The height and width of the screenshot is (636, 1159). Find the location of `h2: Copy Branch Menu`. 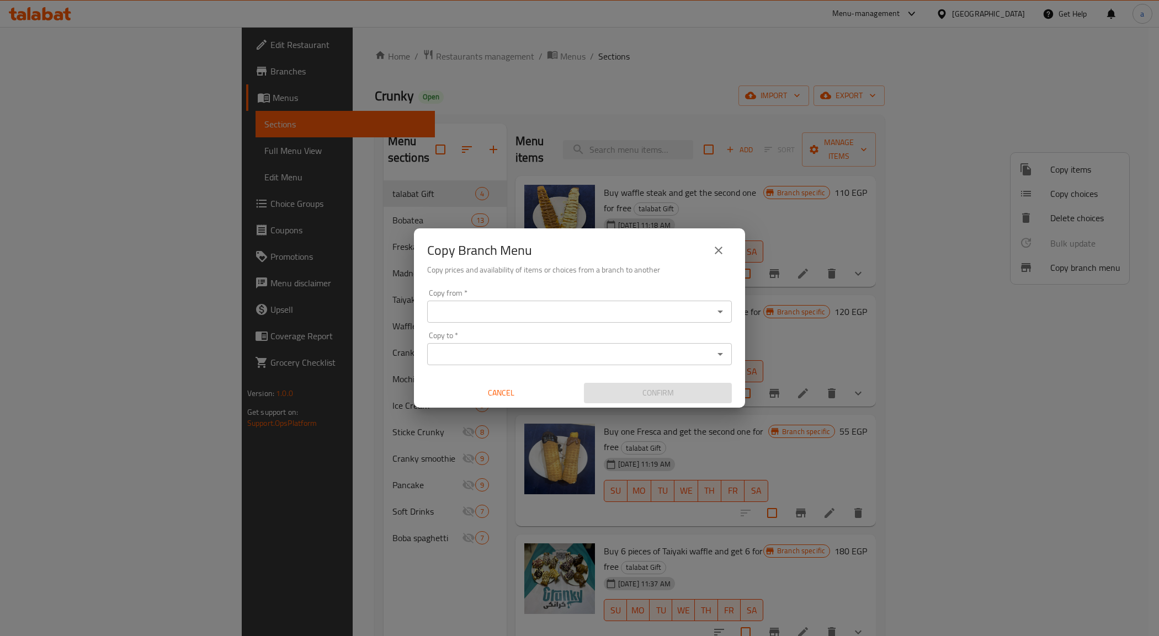

h2: Copy Branch Menu is located at coordinates (479, 250).